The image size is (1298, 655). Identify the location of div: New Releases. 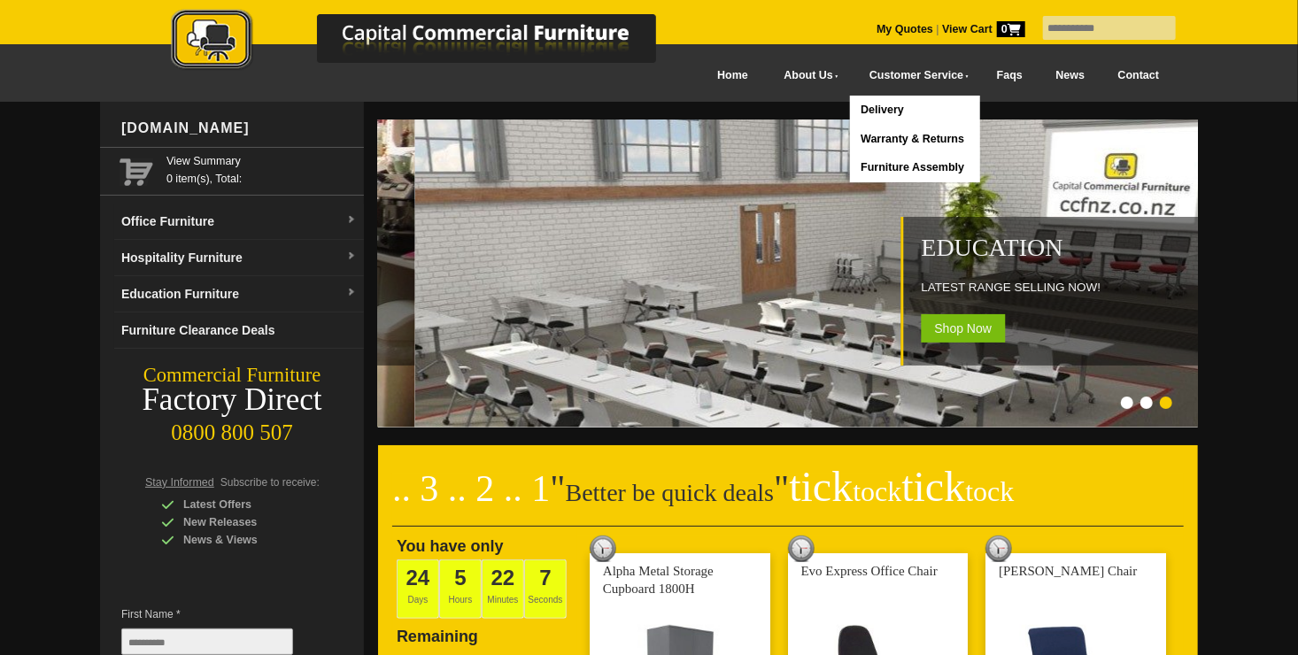
(245, 522).